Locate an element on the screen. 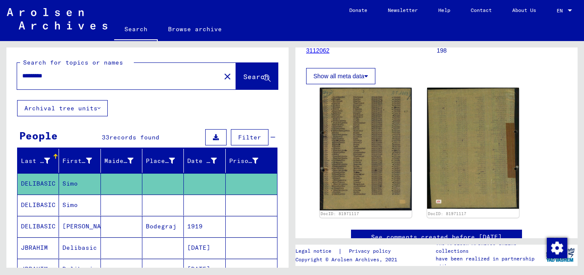  mat-header-cell: Maiden Name is located at coordinates (121, 161).